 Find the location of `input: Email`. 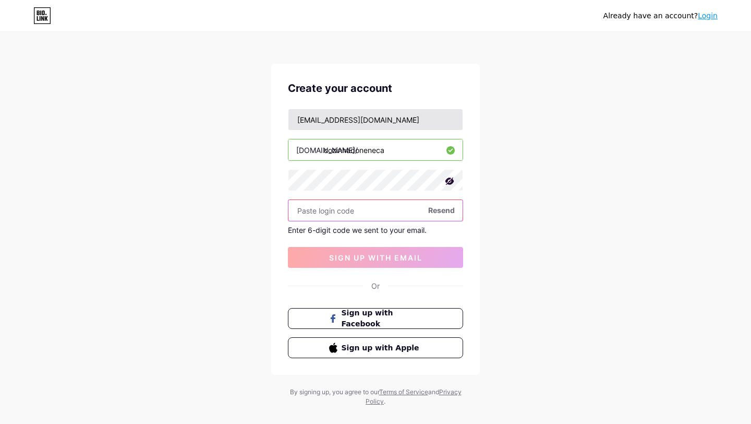

input: Email is located at coordinates (376, 119).